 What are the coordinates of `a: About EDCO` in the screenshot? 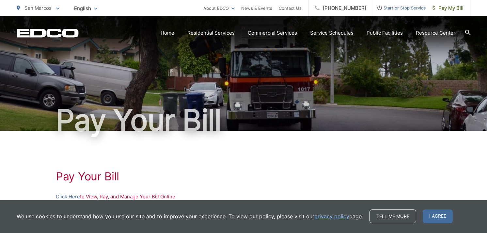 It's located at (219, 8).